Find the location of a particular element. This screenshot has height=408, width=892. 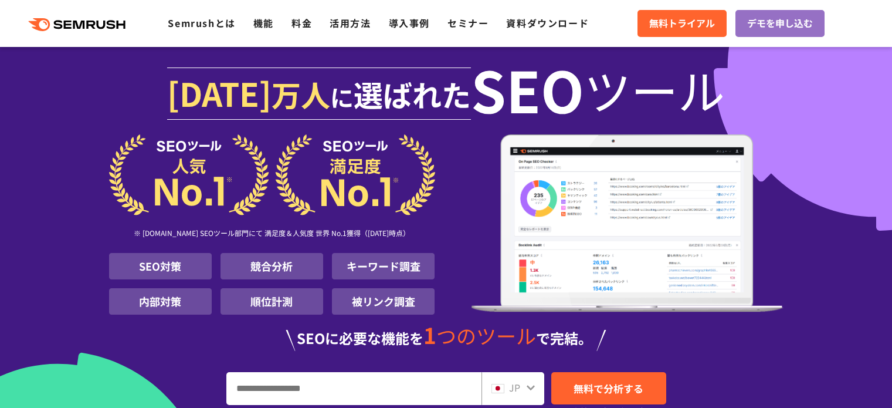

a: 無料トライアル is located at coordinates (682, 23).